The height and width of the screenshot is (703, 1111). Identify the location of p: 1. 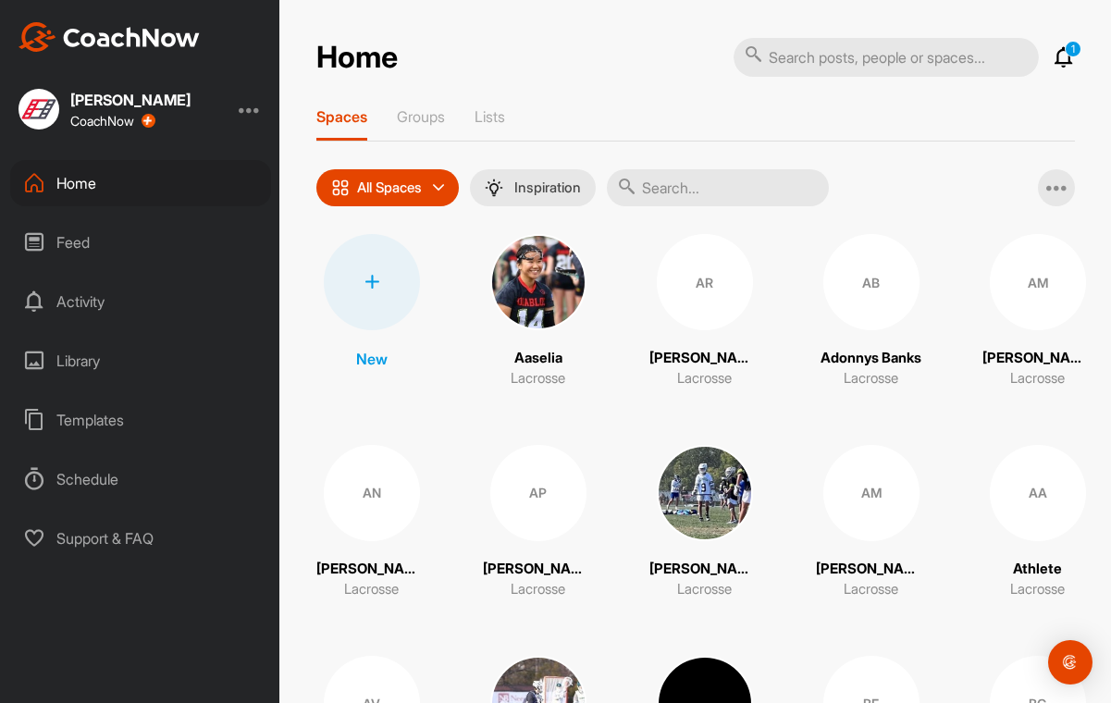
(1073, 49).